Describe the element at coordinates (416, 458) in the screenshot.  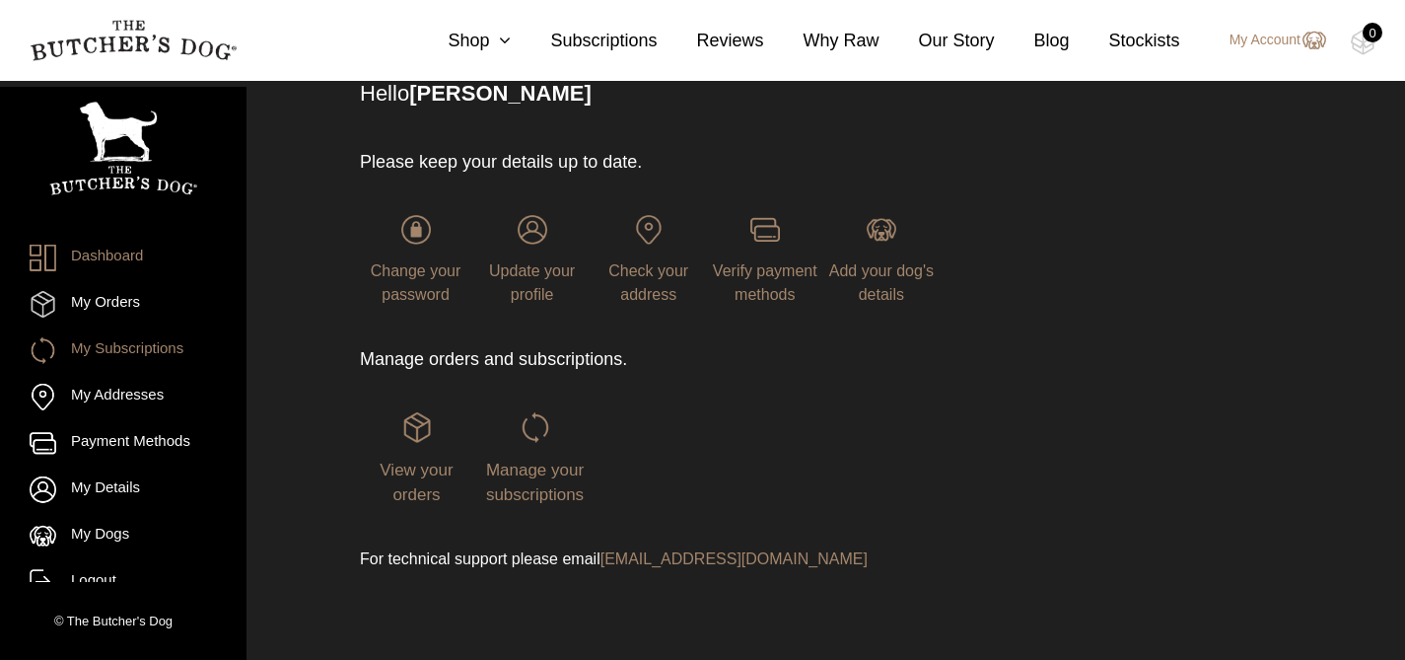
I see `a: View your orders` at that location.